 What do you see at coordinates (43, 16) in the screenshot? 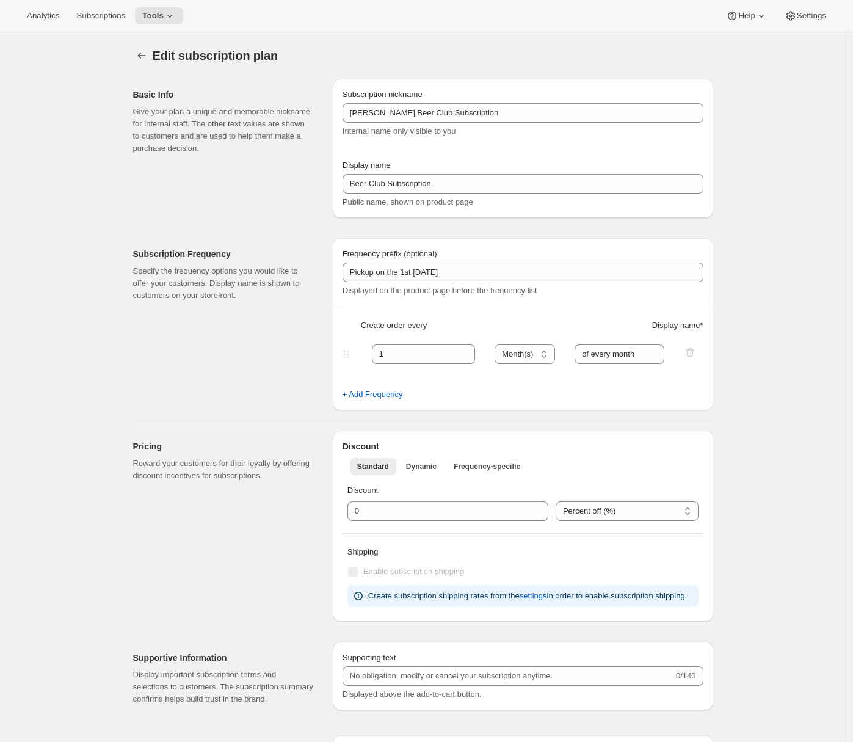
I see `button: Analytics` at bounding box center [43, 16].